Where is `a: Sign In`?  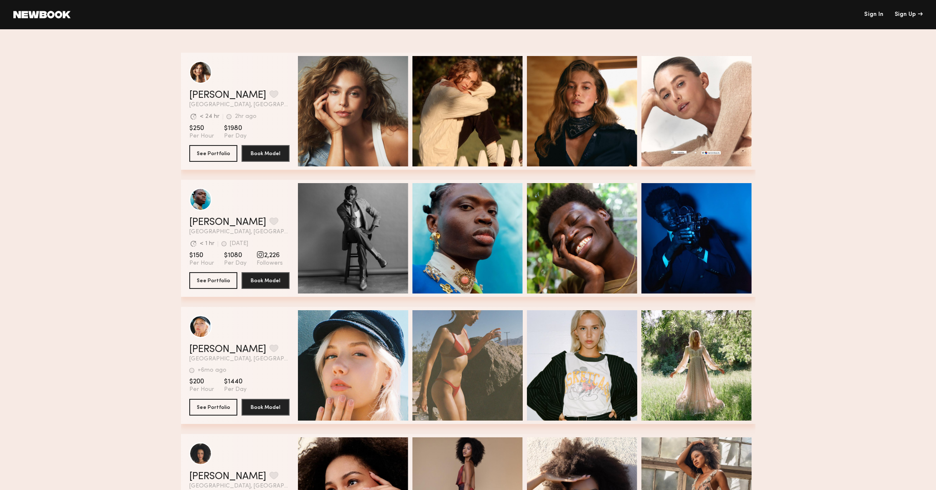
a: Sign In is located at coordinates (873, 15).